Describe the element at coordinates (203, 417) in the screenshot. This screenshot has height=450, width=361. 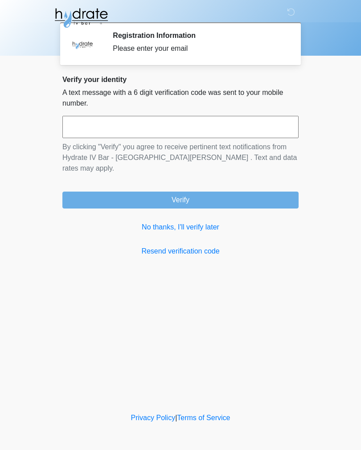
I see `a: Terms of Service` at that location.